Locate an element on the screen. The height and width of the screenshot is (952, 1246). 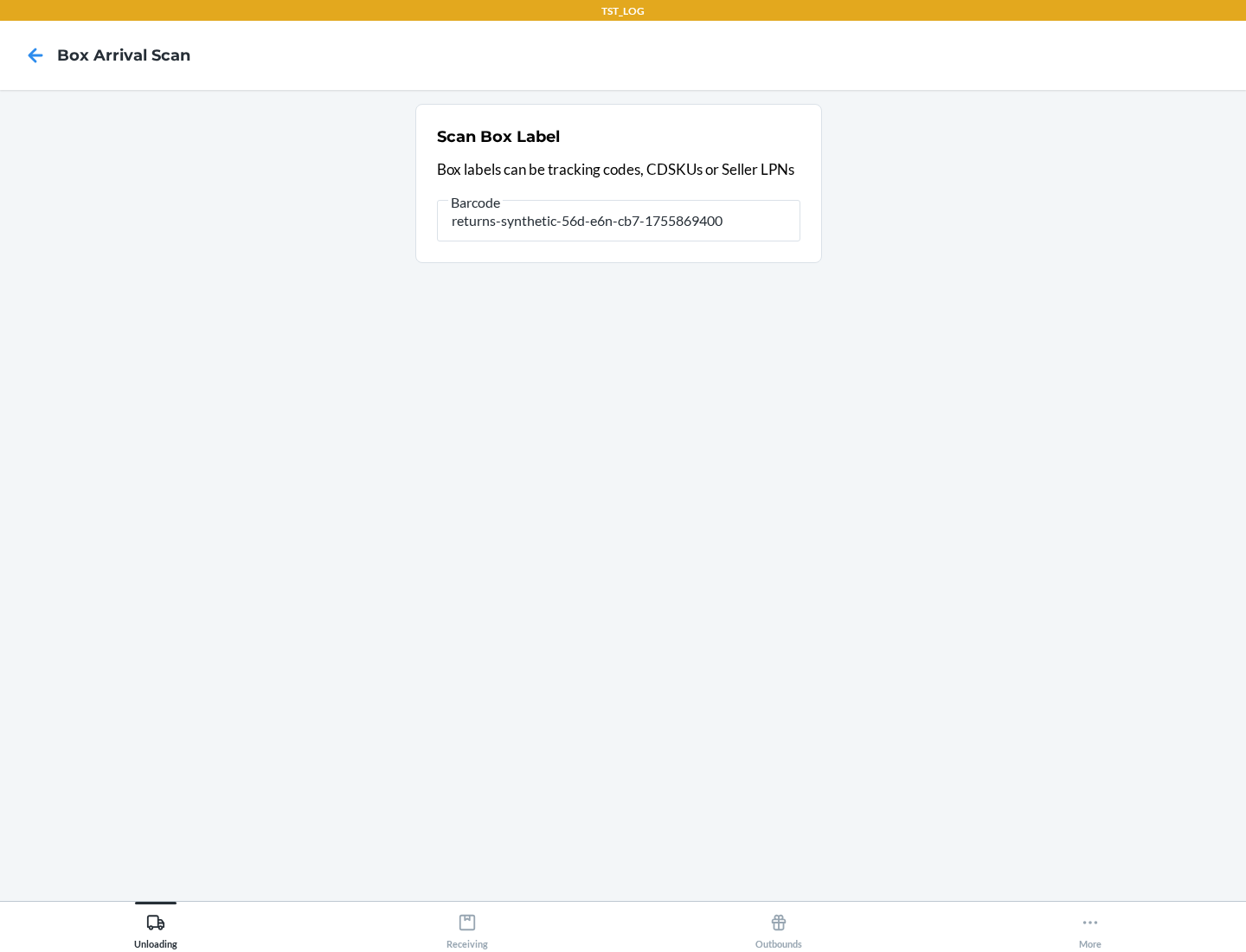
span: Barcode is located at coordinates (475, 202).